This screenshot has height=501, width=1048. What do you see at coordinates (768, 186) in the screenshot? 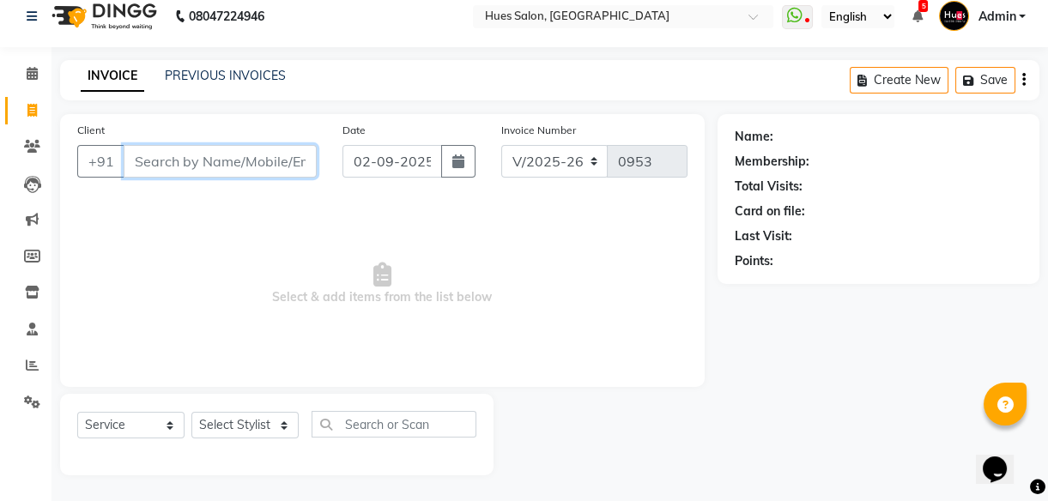
I see `div: Total Visits:` at bounding box center [768, 186].